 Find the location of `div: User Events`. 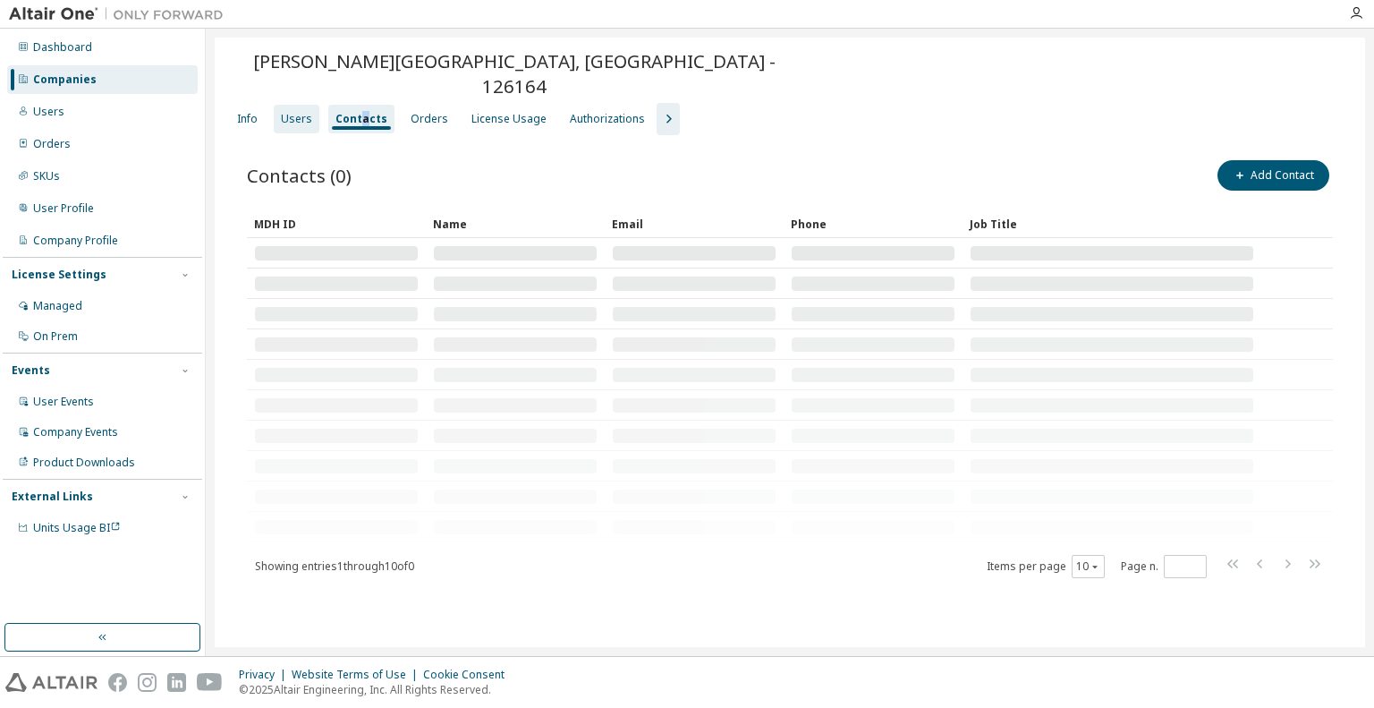

div: User Events is located at coordinates (64, 402).